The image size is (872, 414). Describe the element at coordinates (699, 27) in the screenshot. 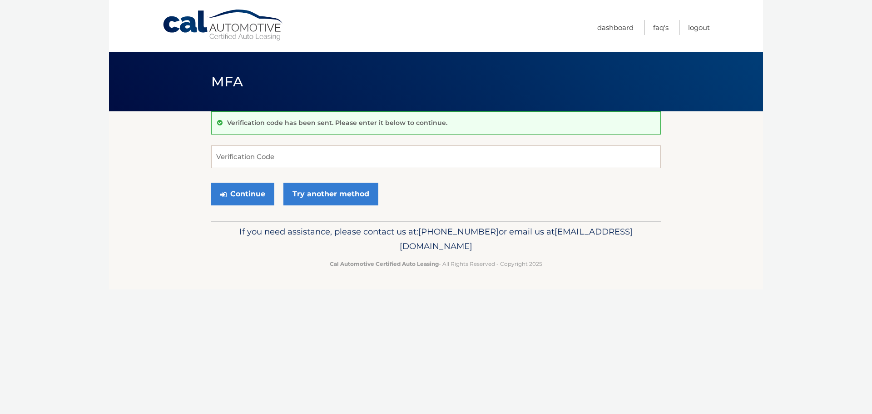

I see `a: Logout` at that location.